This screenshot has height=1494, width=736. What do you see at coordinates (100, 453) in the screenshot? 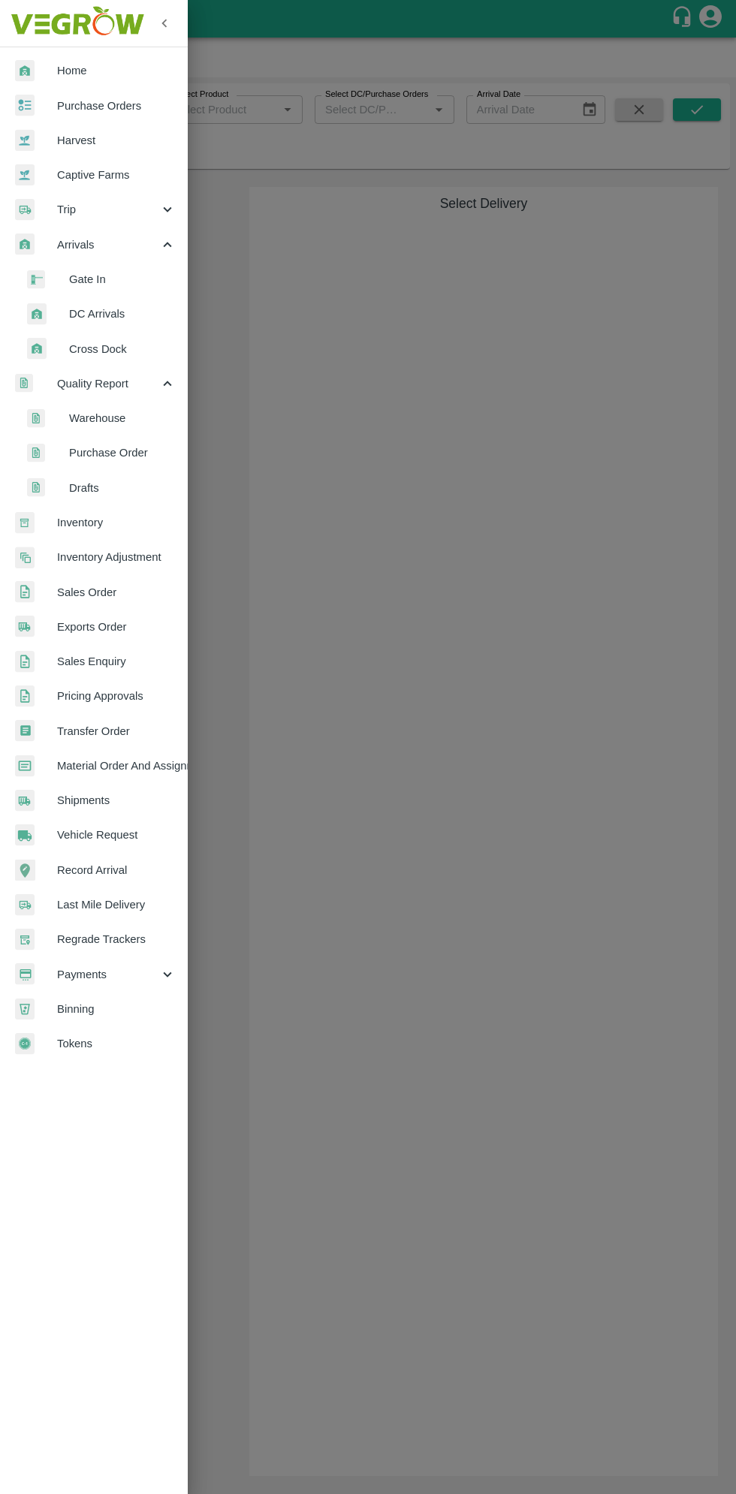
I see `a: qualityReportPurchase Order` at bounding box center [100, 453].